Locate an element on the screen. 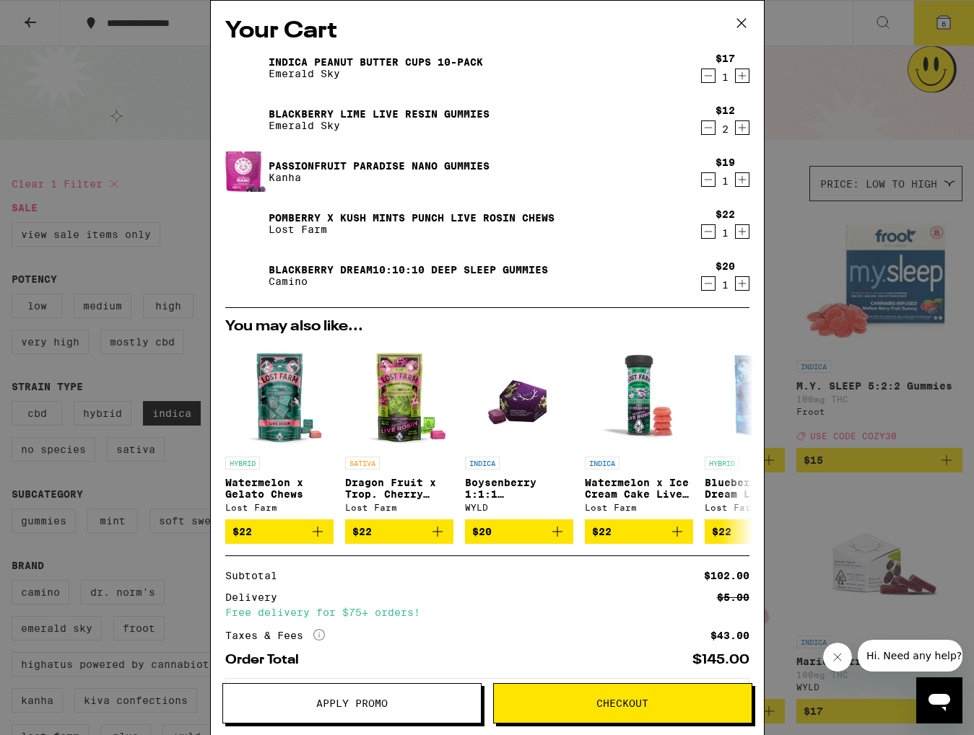 This screenshot has width=974, height=735. p: Blueberry x Blue Dream Live Resin Chews is located at coordinates (759, 489).